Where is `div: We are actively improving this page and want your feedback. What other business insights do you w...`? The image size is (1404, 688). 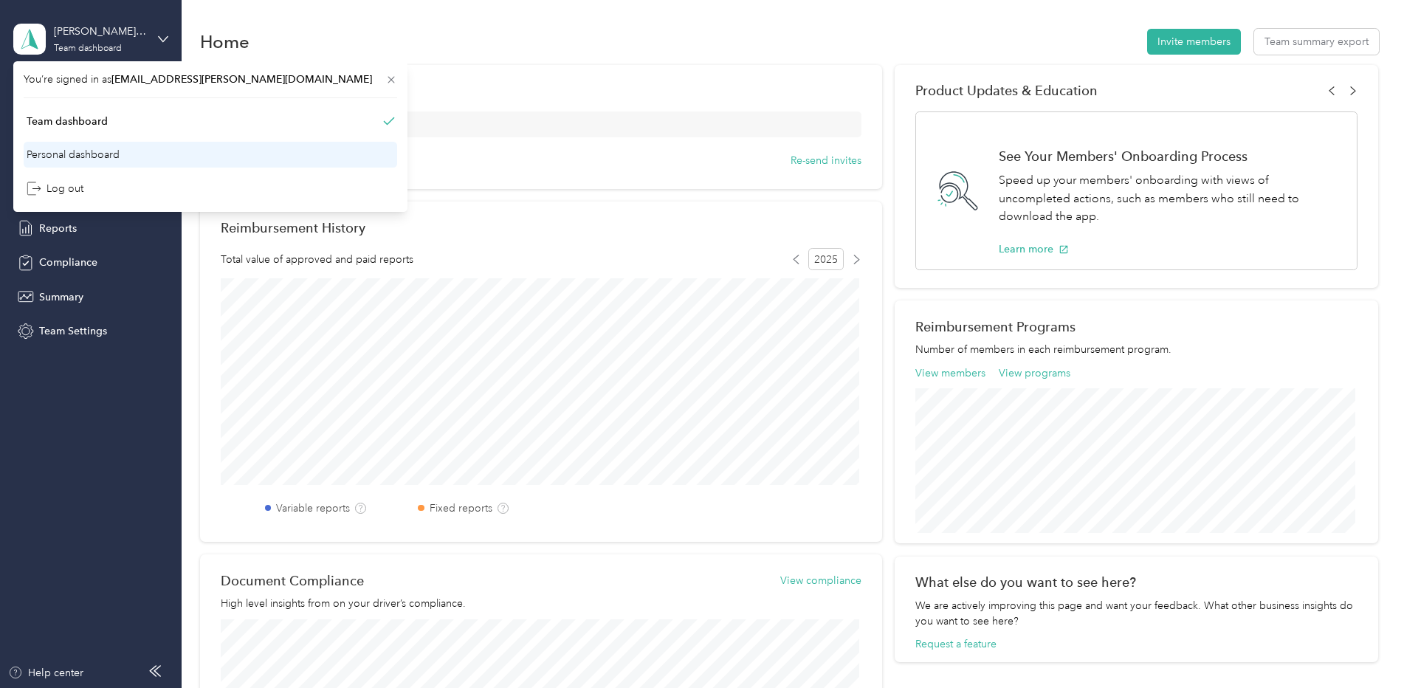
div: We are actively improving this page and want your feedback. What other business insights do you w... is located at coordinates (1136, 613).